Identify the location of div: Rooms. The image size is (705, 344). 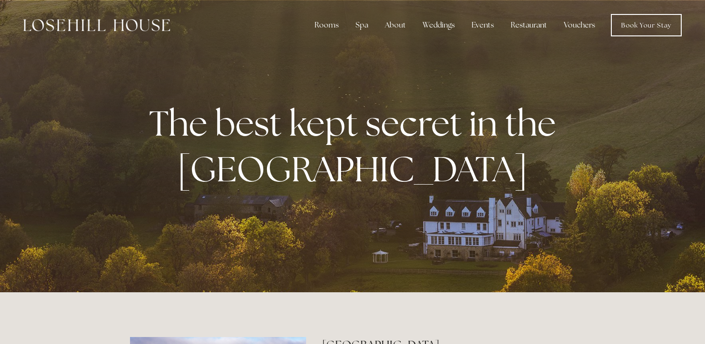
(327, 25).